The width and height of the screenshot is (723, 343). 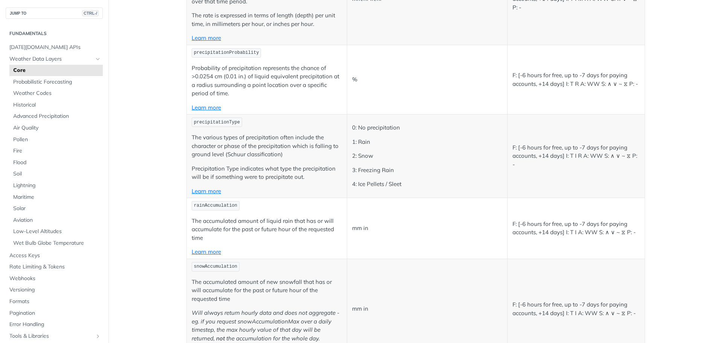 What do you see at coordinates (55, 325) in the screenshot?
I see `span: Error Handling` at bounding box center [55, 325].